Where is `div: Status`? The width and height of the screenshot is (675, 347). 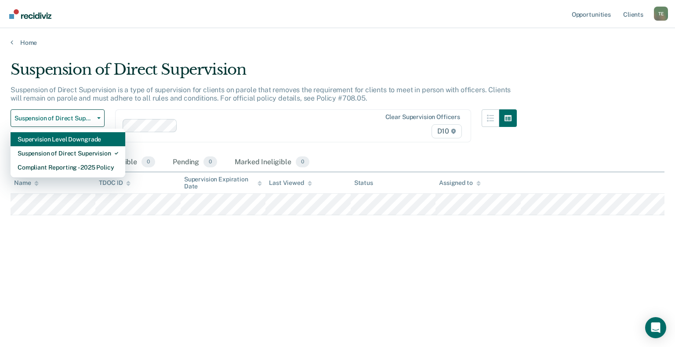 div: Status is located at coordinates (363, 183).